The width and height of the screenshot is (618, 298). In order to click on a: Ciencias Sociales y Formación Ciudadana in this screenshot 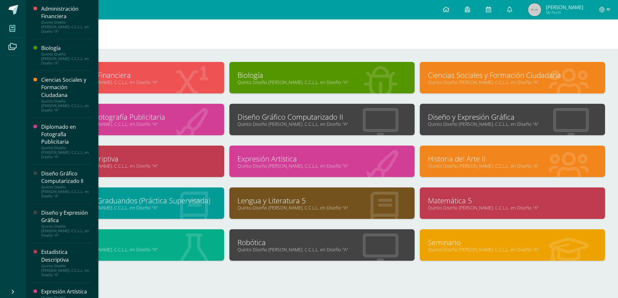, I will do `click(512, 75)`.